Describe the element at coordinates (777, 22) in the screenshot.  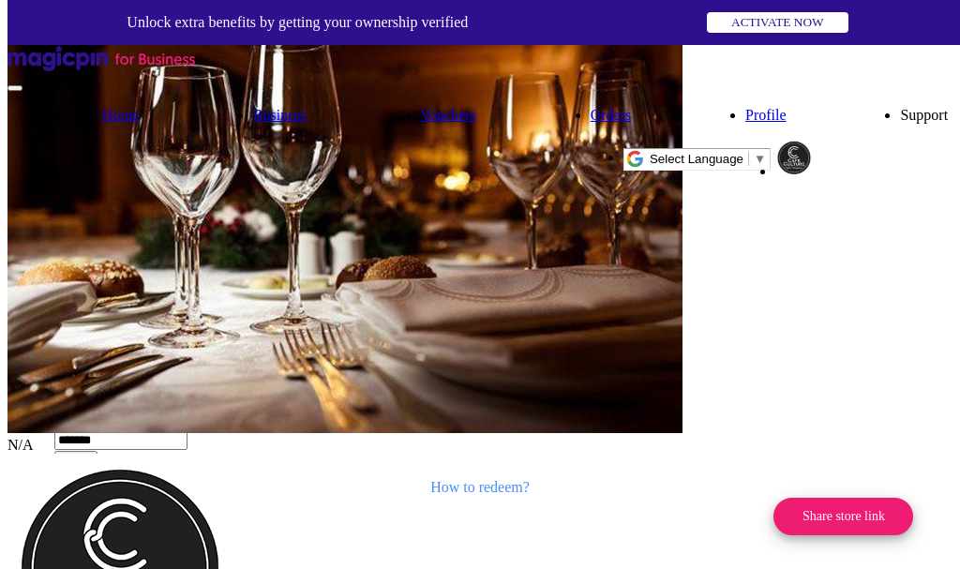
I see `button: ACTIVATE NOW` at that location.